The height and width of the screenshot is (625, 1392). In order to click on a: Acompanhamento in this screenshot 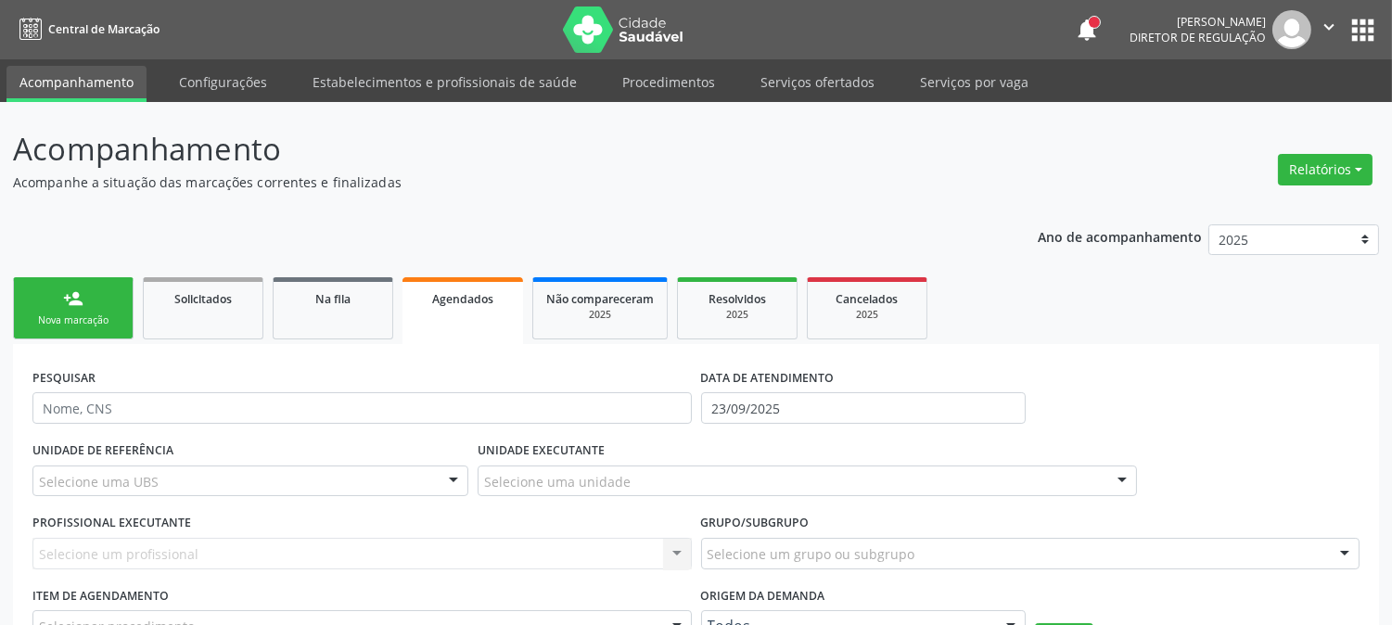, I will do `click(76, 83)`.